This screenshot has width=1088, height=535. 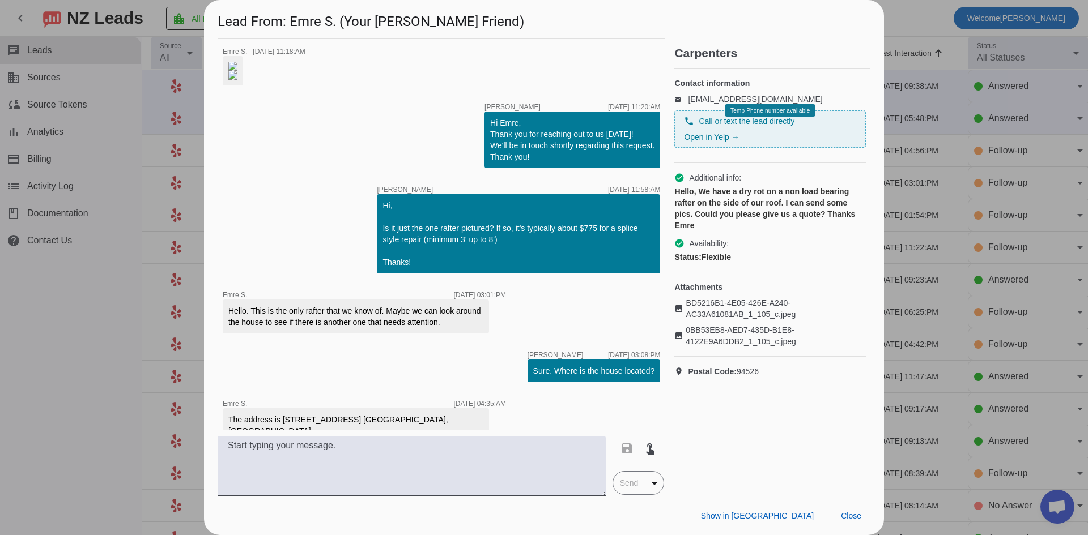 I want to click on mat-icon: arrow_drop_down, so click(x=654, y=484).